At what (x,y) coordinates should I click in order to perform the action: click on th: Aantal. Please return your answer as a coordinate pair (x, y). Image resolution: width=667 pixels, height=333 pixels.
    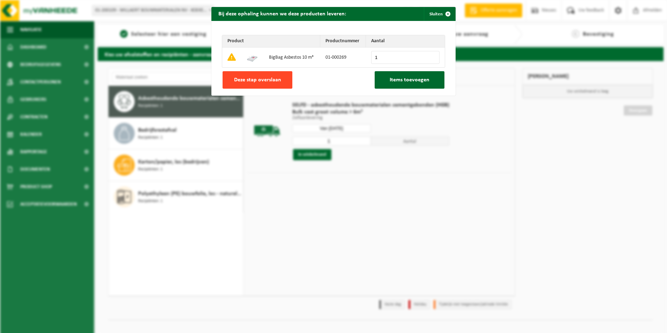
    Looking at the image, I should click on (405, 41).